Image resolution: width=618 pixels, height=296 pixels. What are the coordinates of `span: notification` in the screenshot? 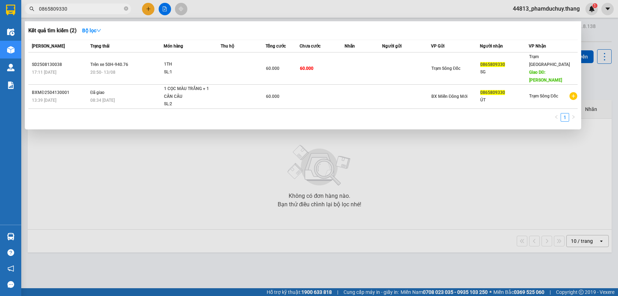 It's located at (11, 268).